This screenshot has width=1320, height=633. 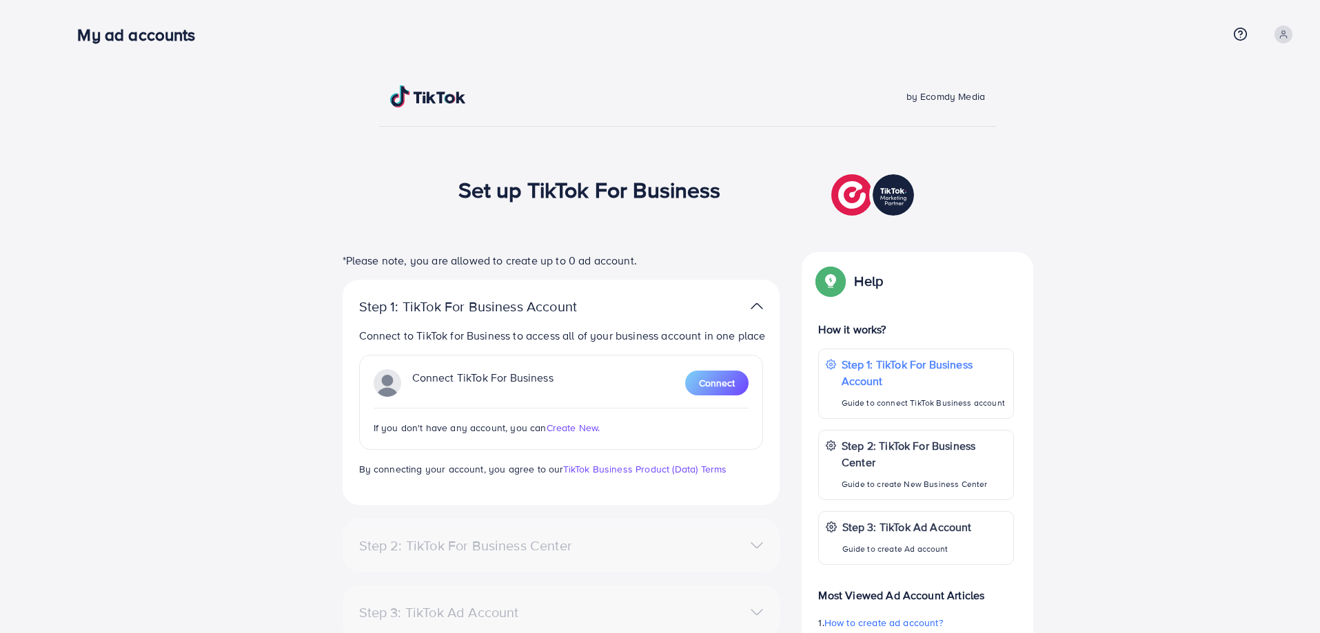 What do you see at coordinates (831, 281) in the screenshot?
I see `img: Popup guide` at bounding box center [831, 281].